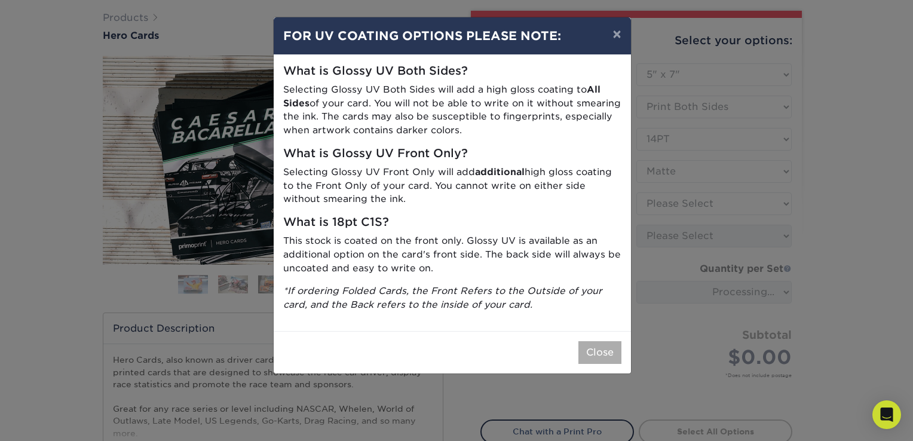 This screenshot has height=441, width=913. I want to click on p: This stock is coated on the front only. Glossy UV is available as an additional option on the car..., so click(452, 254).